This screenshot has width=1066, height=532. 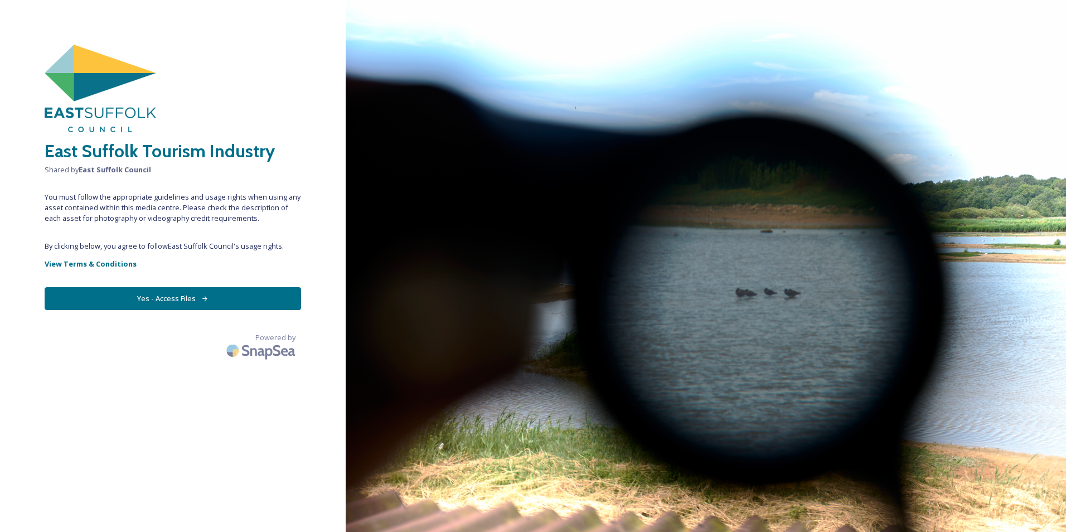 I want to click on a: View Terms & Conditions, so click(x=173, y=264).